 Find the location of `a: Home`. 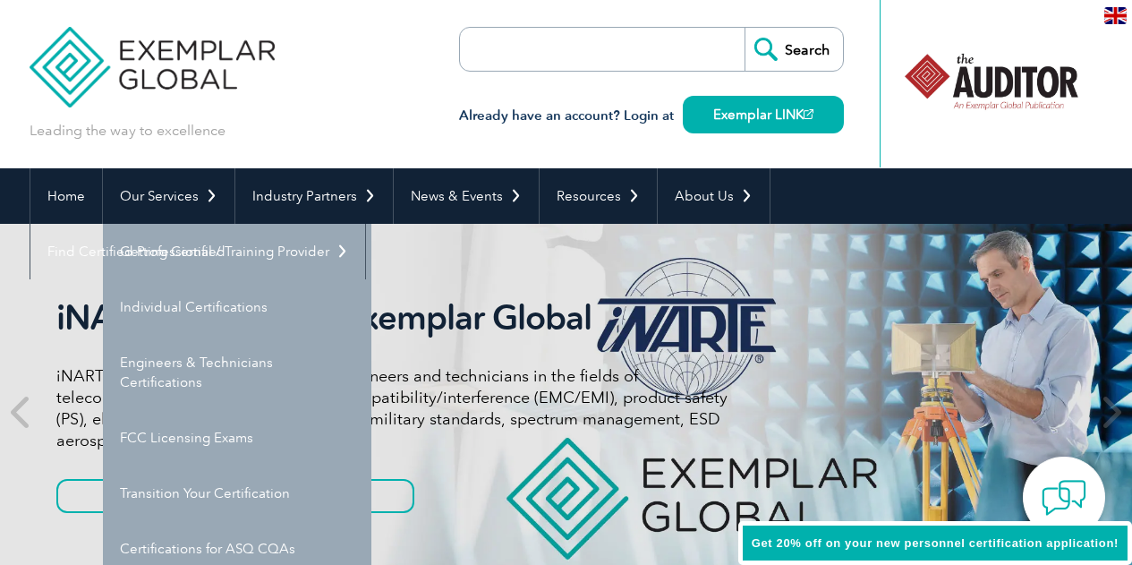

a: Home is located at coordinates (66, 196).